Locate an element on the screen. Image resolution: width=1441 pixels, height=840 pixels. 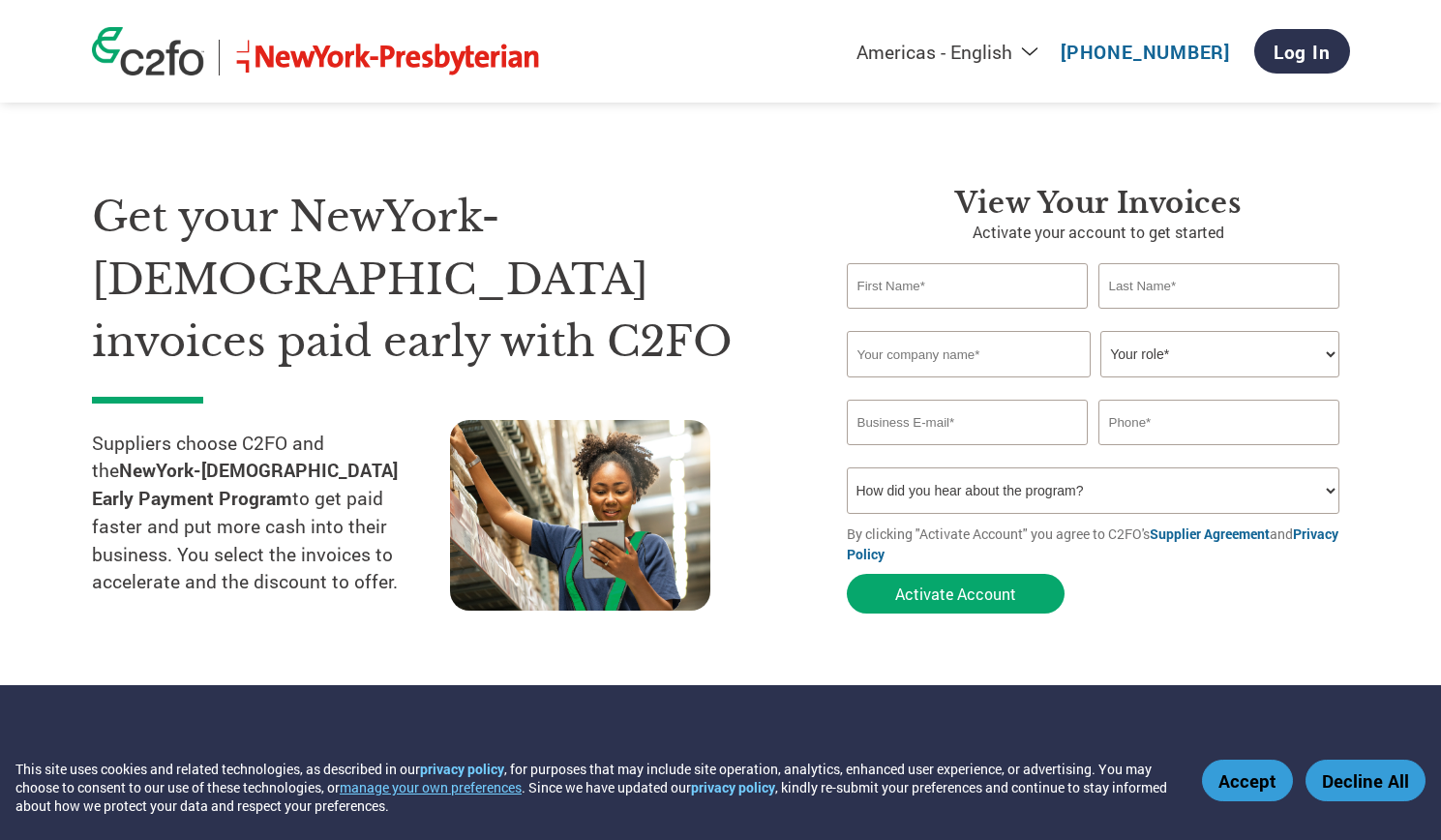
div: Inavlid Phone Number is located at coordinates (1219, 453).